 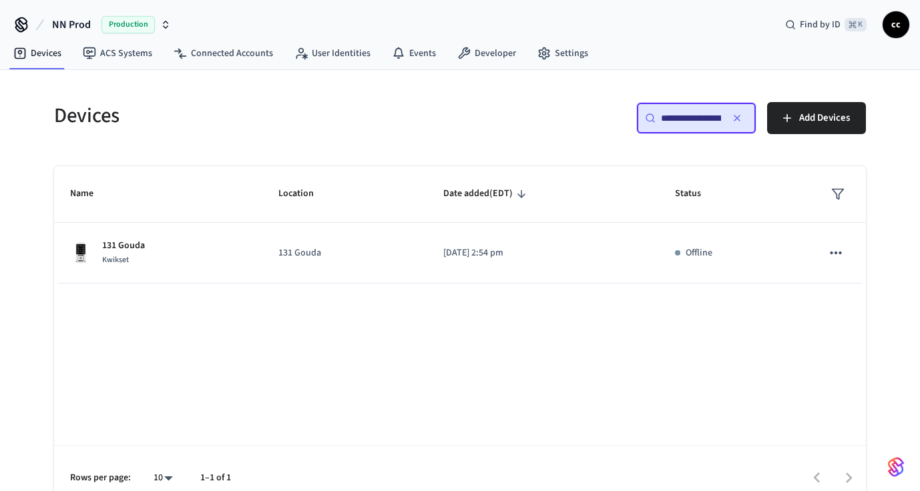 I want to click on span: NN Prod, so click(x=71, y=25).